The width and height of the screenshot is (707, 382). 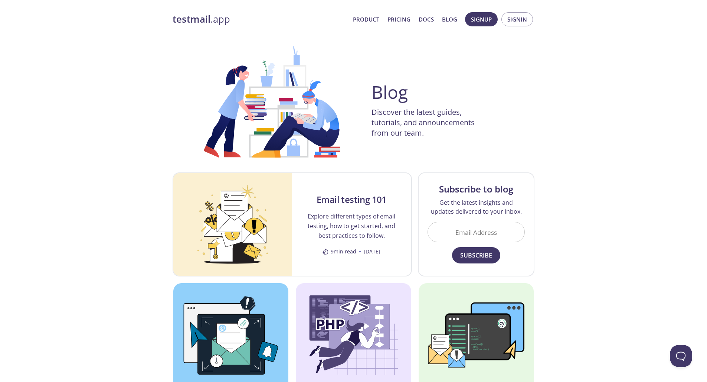 What do you see at coordinates (481, 19) in the screenshot?
I see `span: Signup` at bounding box center [481, 19].